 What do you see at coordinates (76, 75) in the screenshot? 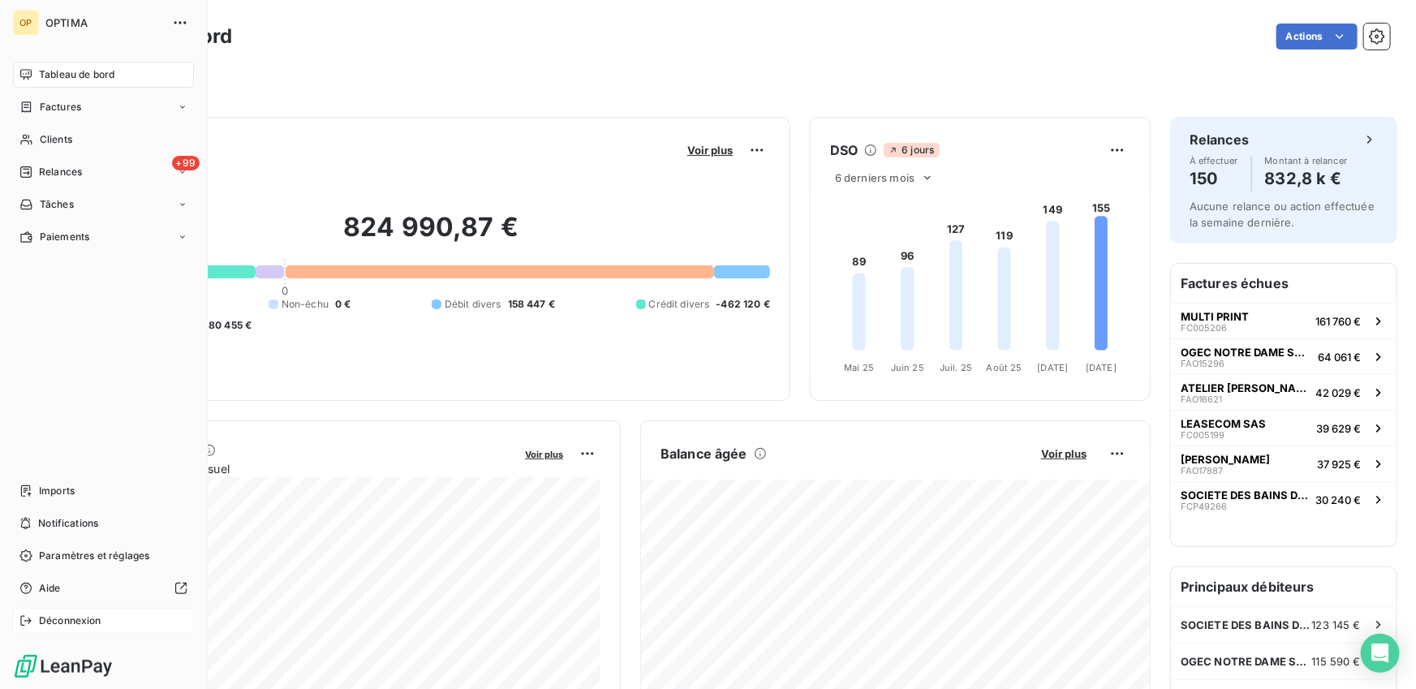
I see `span: Tableau de bord` at bounding box center [76, 75].